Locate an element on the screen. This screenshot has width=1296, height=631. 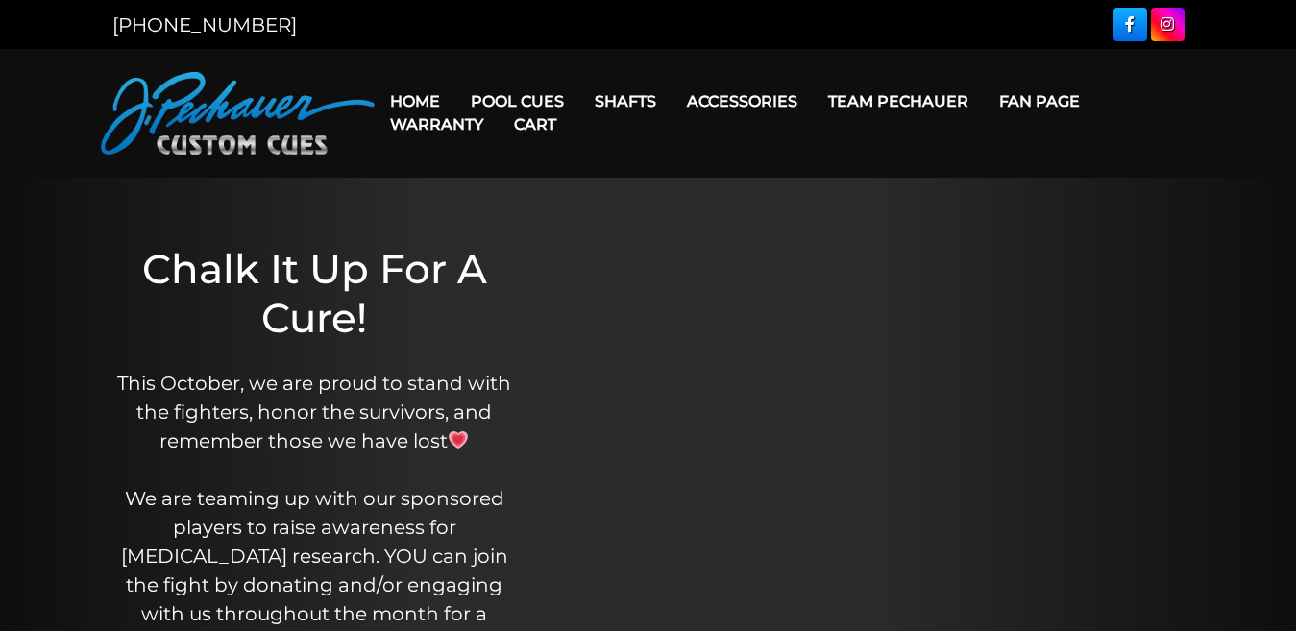
a: Warranty is located at coordinates (436, 124).